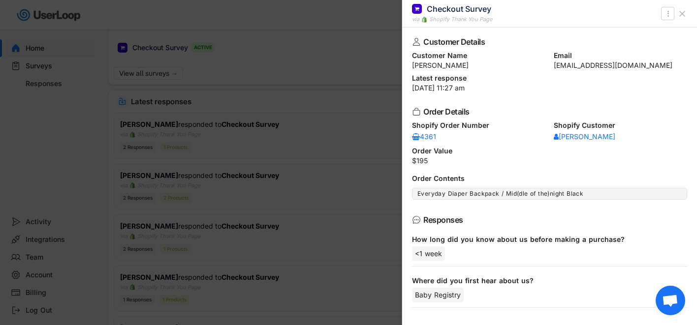 The width and height of the screenshot is (697, 325). What do you see at coordinates (427, 137) in the screenshot?
I see `a: 4361` at bounding box center [427, 137].